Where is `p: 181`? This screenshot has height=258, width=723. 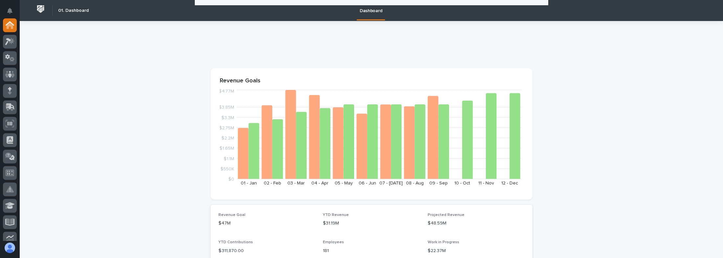 p: 181 is located at coordinates (371, 251).